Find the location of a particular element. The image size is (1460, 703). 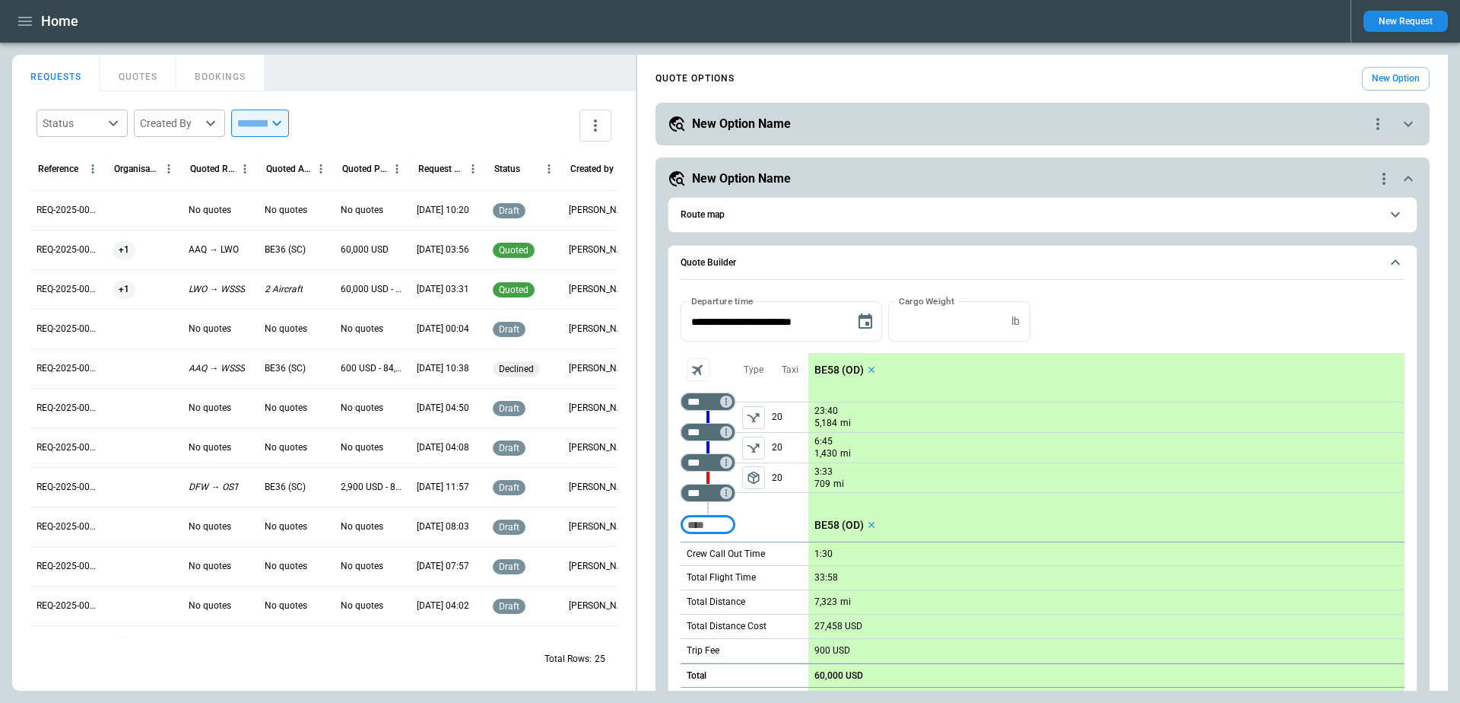

p: Total Rows: is located at coordinates (568, 659).